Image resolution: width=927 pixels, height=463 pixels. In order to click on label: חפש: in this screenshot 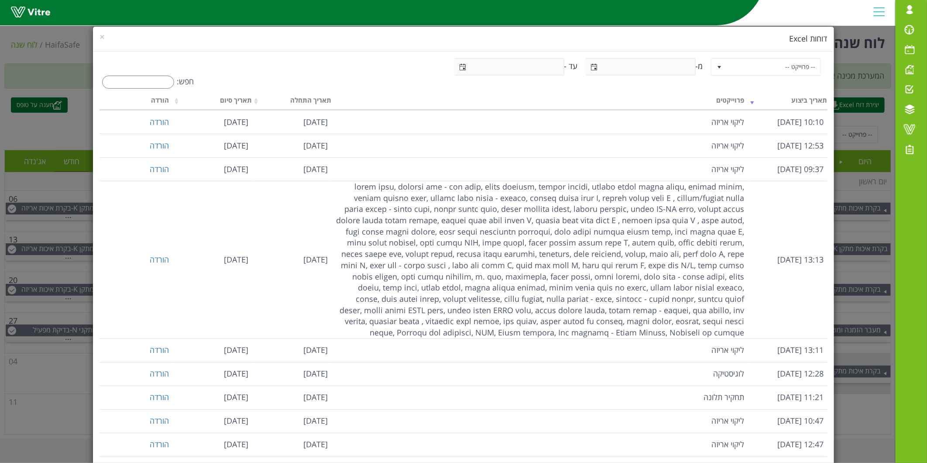, I will do `click(147, 82)`.